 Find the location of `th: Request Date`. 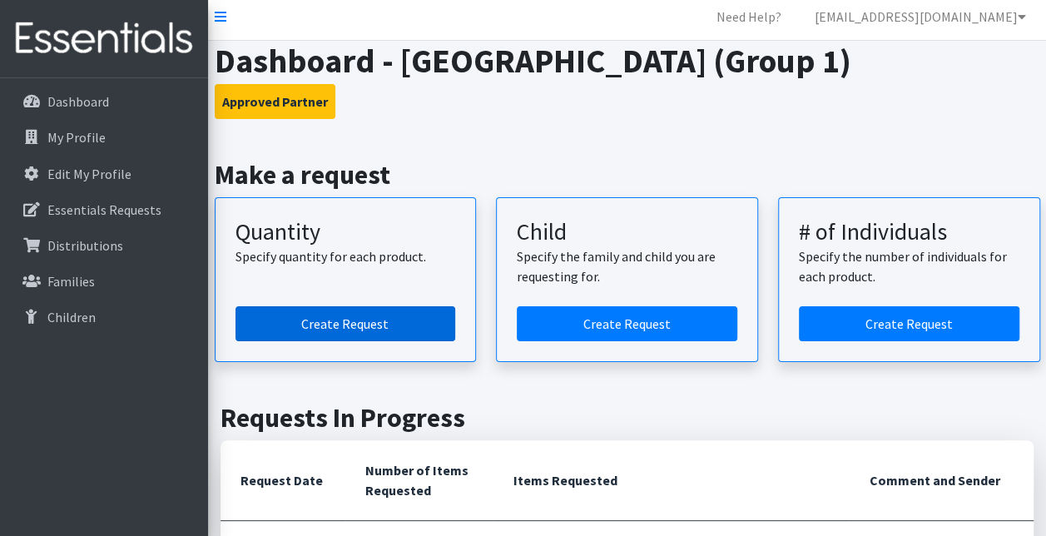

th: Request Date is located at coordinates (283, 480).